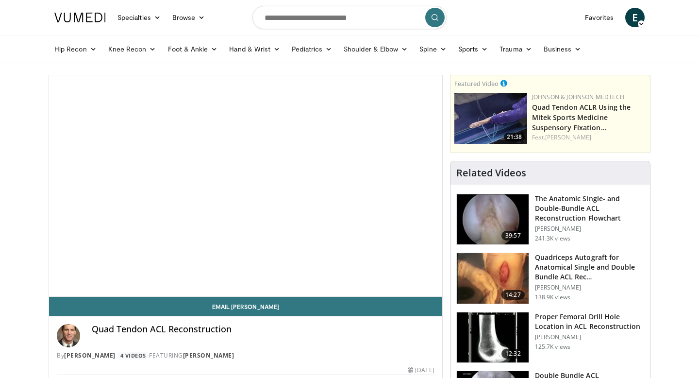 The width and height of the screenshot is (699, 378). Describe the element at coordinates (139, 17) in the screenshot. I see `a: Specialties` at that location.